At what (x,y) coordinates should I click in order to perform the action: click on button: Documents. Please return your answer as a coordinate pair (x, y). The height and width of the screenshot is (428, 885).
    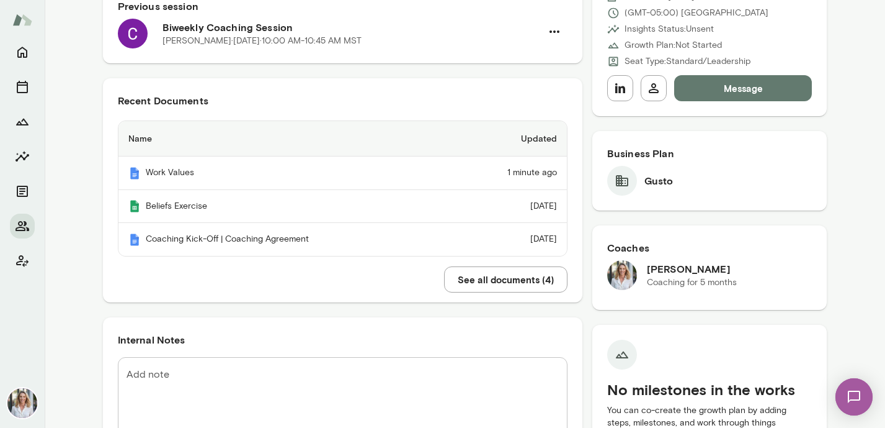
    Looking at the image, I should click on (22, 191).